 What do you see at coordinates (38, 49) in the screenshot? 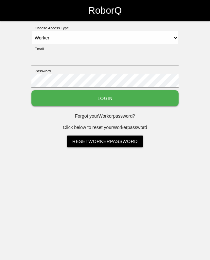
I see `label: Email` at bounding box center [38, 49].